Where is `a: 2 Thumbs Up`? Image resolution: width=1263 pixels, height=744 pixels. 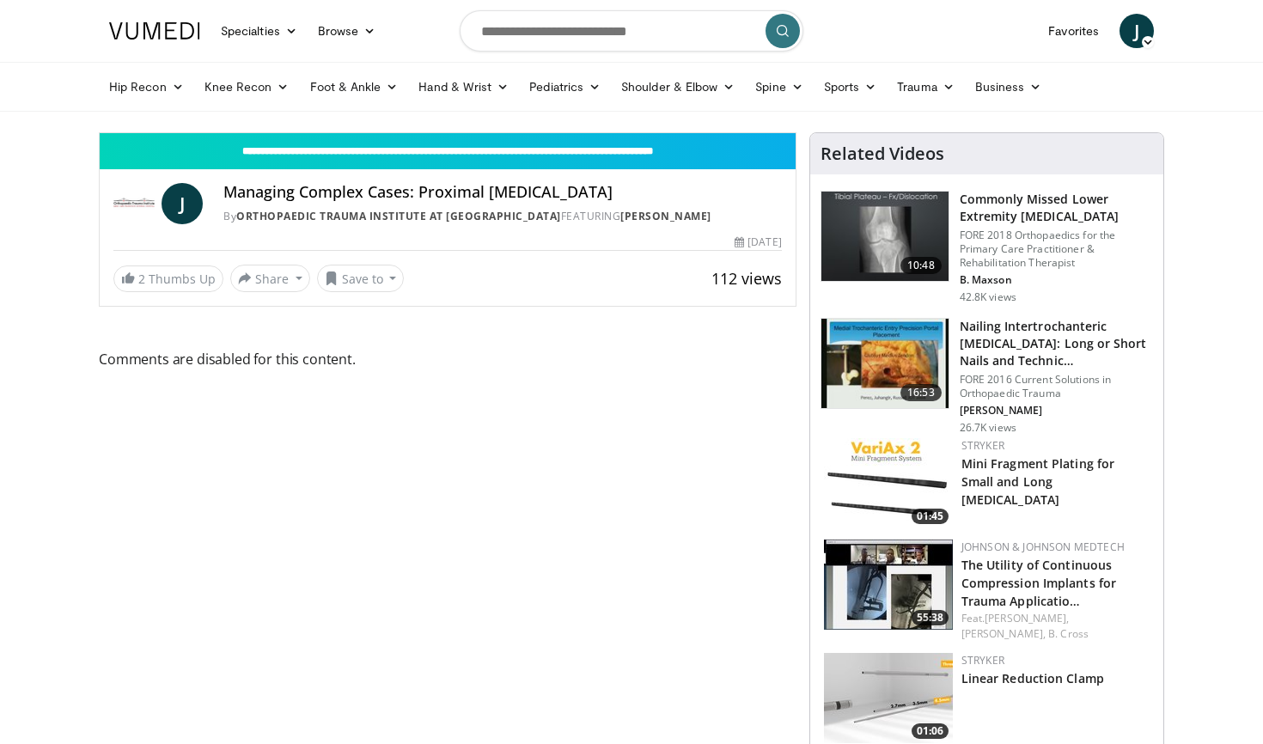 a: 2 Thumbs Up is located at coordinates (168, 278).